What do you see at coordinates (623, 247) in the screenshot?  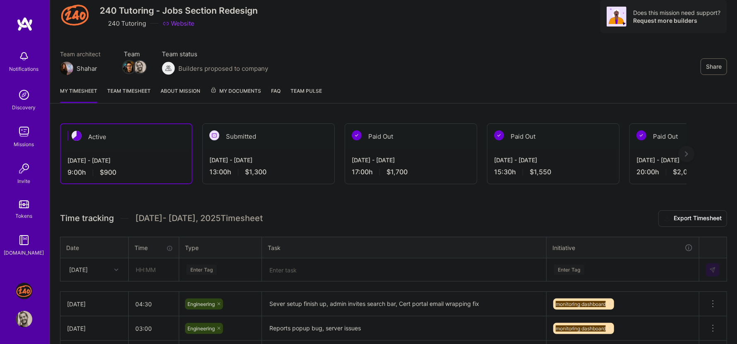 I see `div: Initiative` at bounding box center [623, 247].